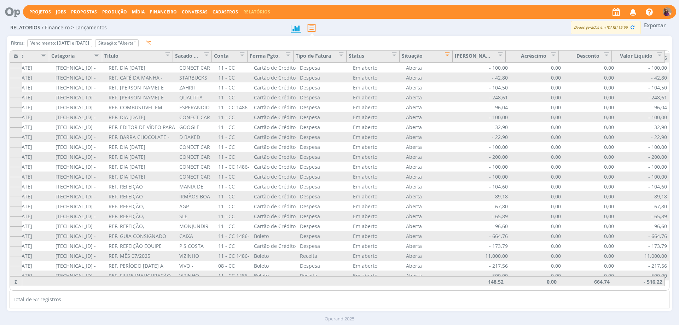  I want to click on div: - 200,00, so click(484, 157).